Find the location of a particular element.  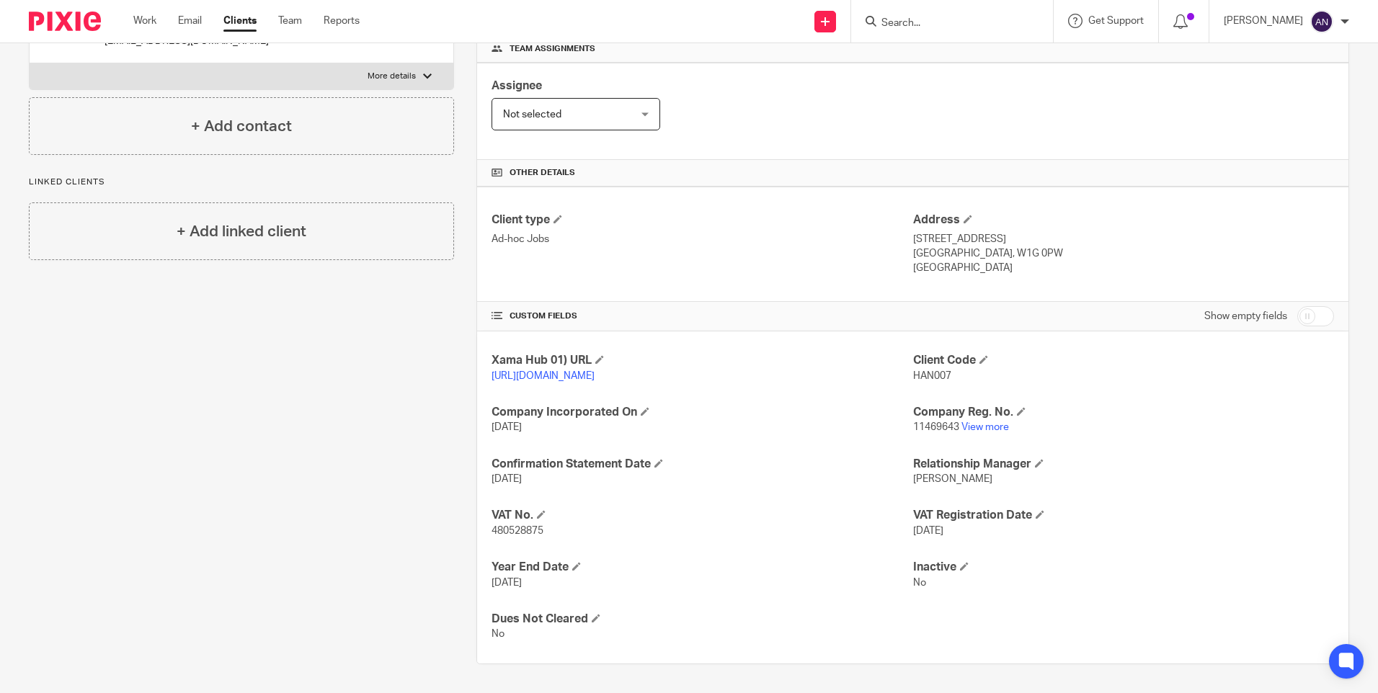

span: 480528875 is located at coordinates (517, 531).